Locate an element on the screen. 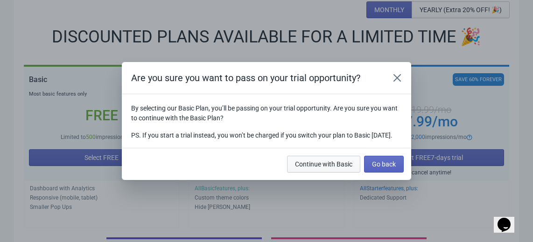 This screenshot has width=533, height=242. span: Go back is located at coordinates (383, 164).